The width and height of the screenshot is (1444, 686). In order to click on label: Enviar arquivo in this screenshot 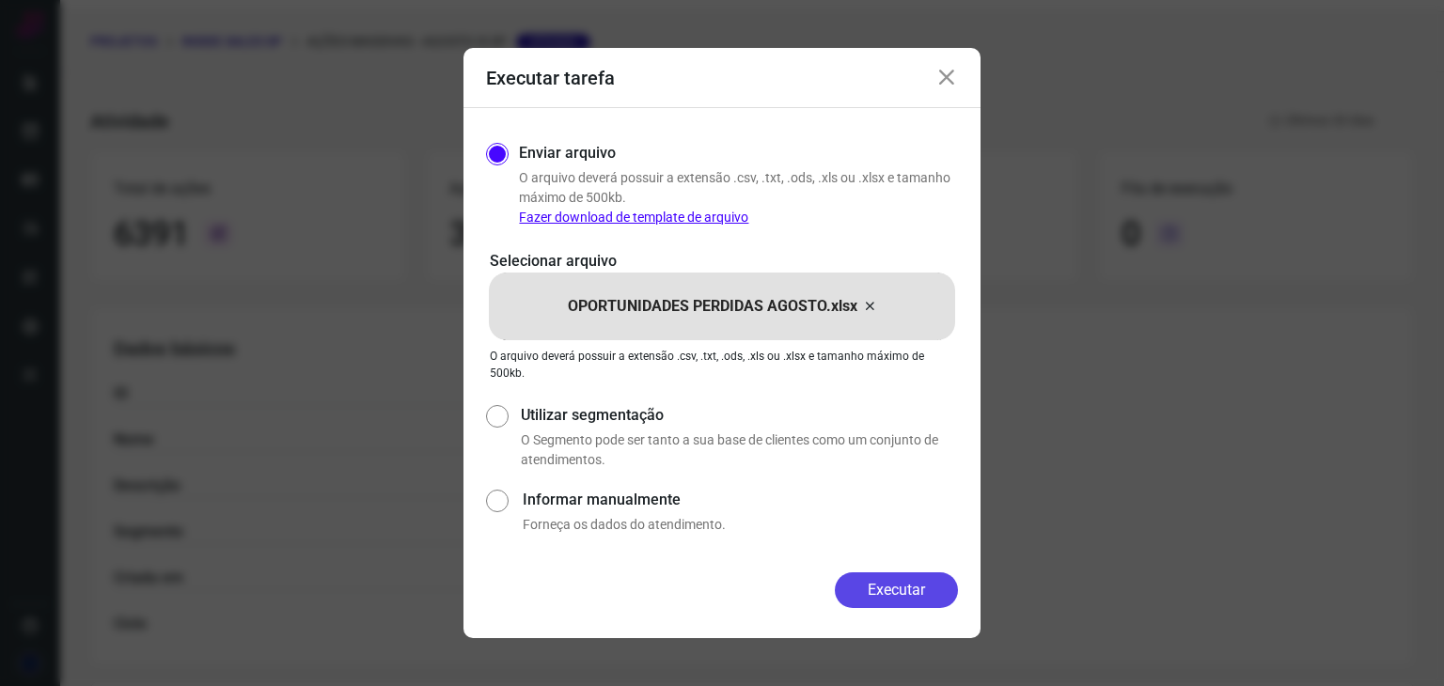, I will do `click(567, 153)`.